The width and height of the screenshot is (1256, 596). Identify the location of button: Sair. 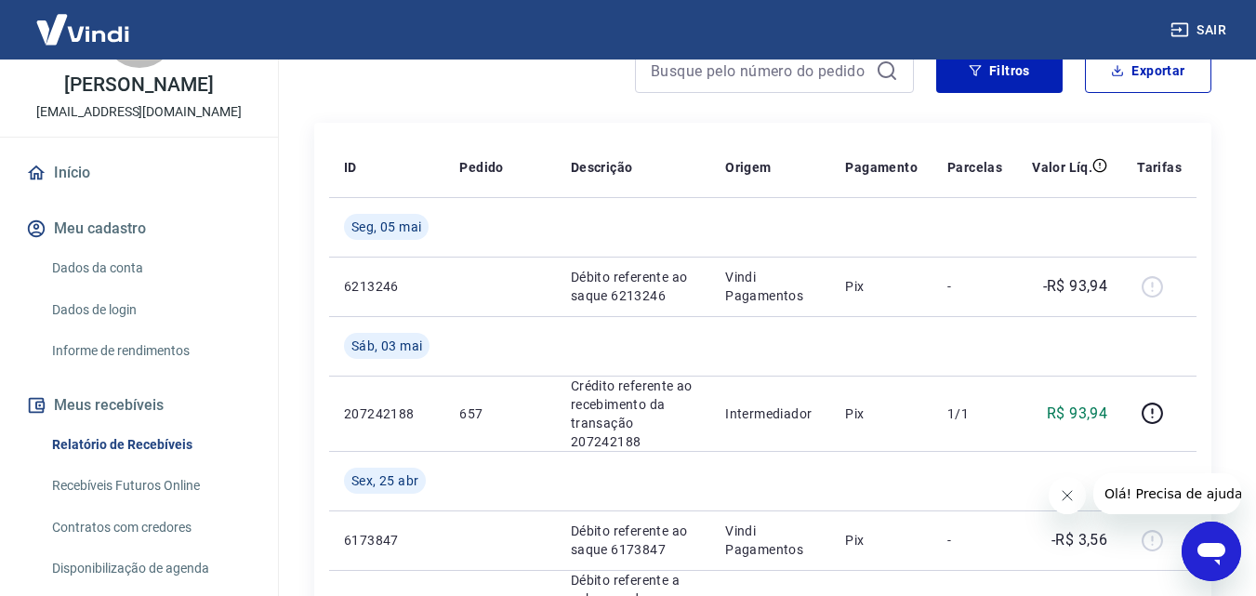
(1200, 30).